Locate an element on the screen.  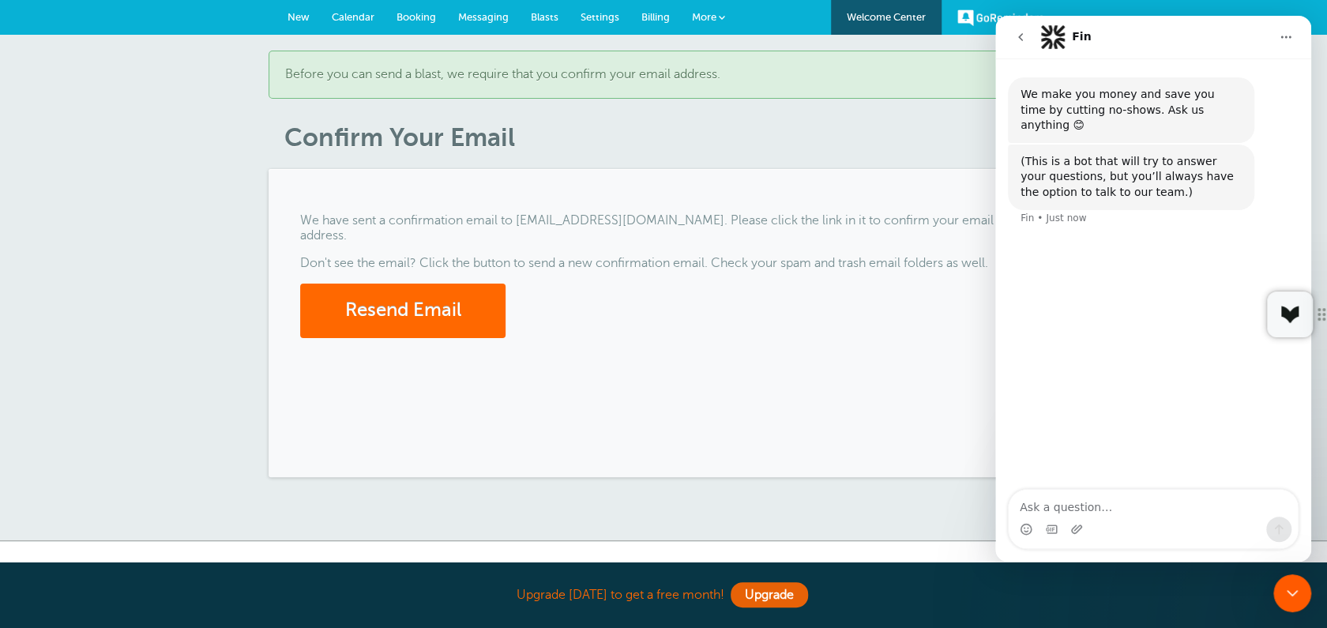
button: Send a message… is located at coordinates (284, 513).